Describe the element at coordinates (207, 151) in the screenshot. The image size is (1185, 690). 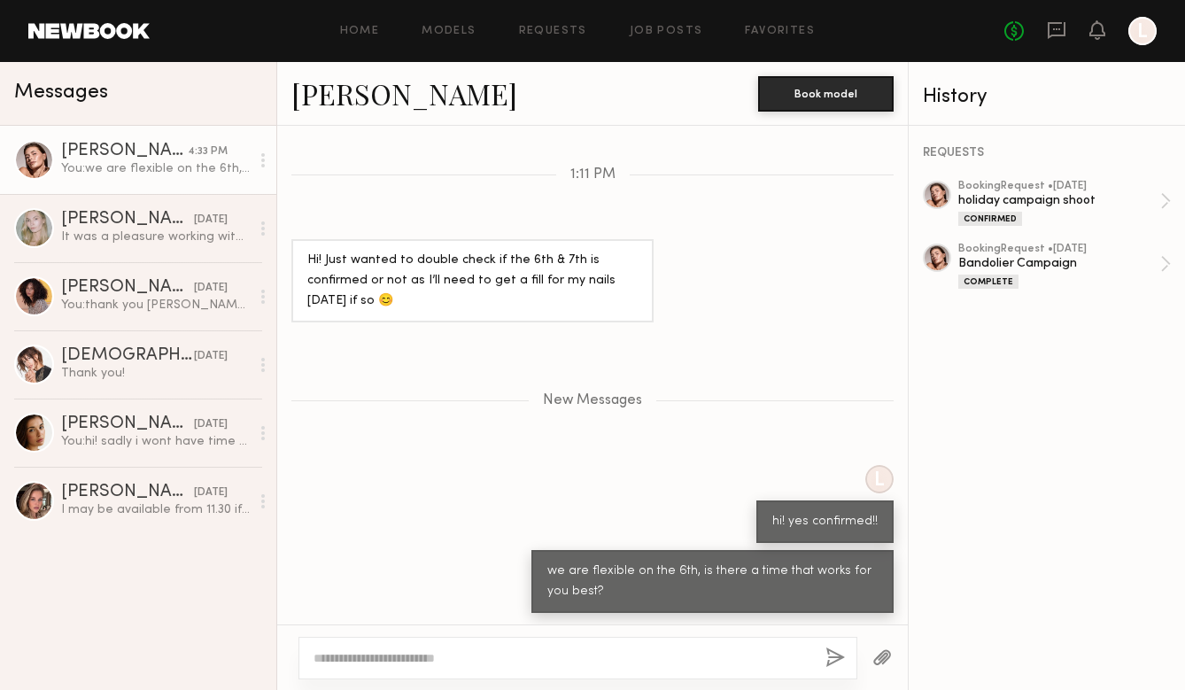
I see `div: 4:33 PM` at that location.